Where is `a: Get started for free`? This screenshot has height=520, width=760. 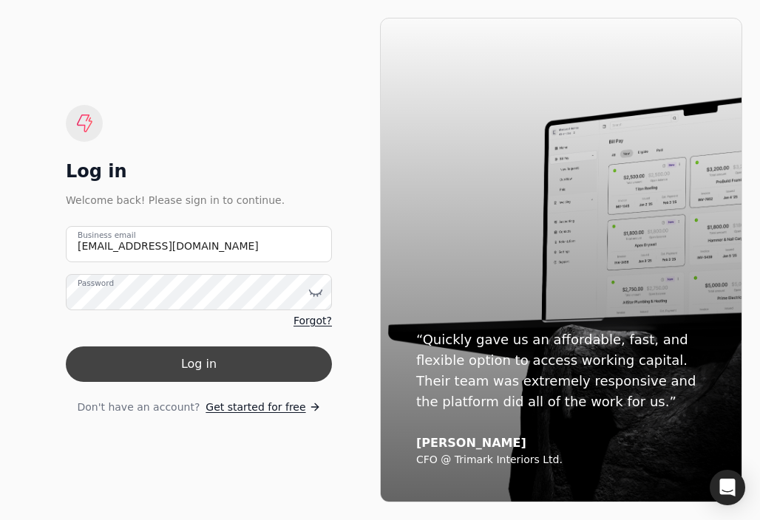 a: Get started for free is located at coordinates (262, 407).